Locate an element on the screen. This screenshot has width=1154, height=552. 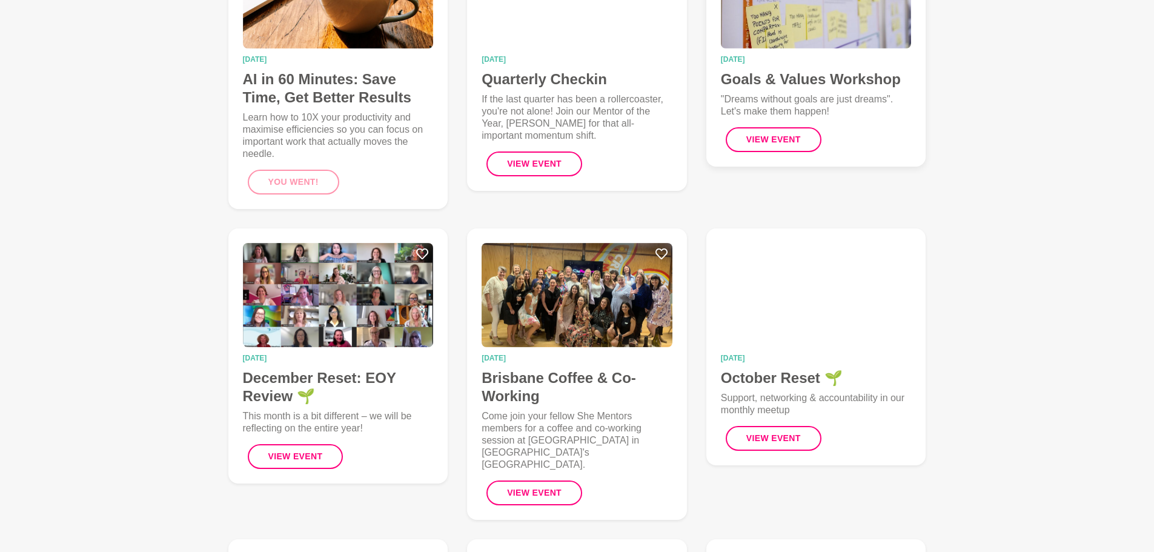
p: Learn how to 10X your productivity and maximise efficiencies so you can focus on important work t... is located at coordinates (338, 136).